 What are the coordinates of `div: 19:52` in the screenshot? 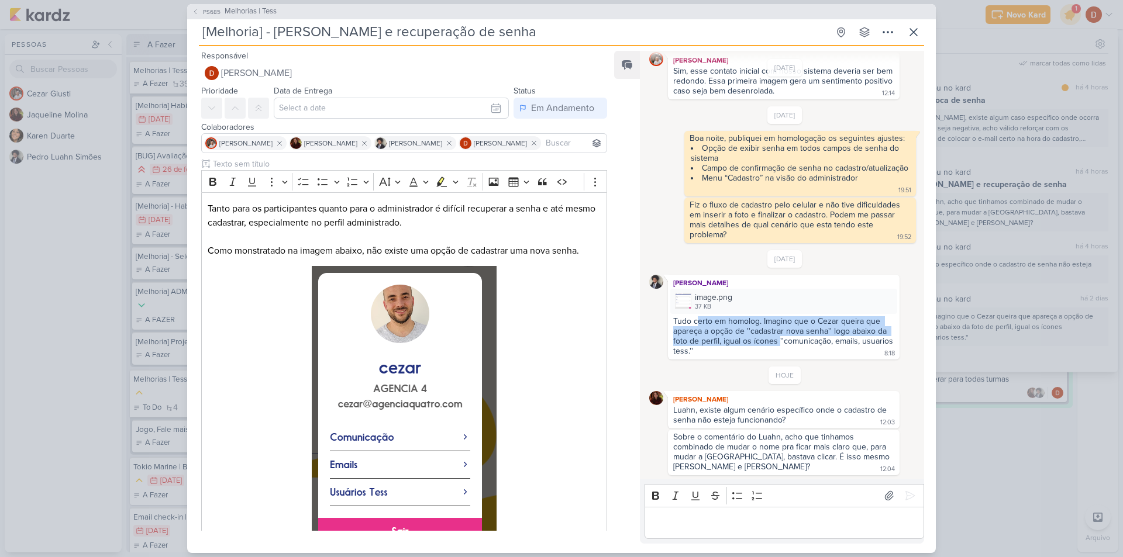 It's located at (904, 237).